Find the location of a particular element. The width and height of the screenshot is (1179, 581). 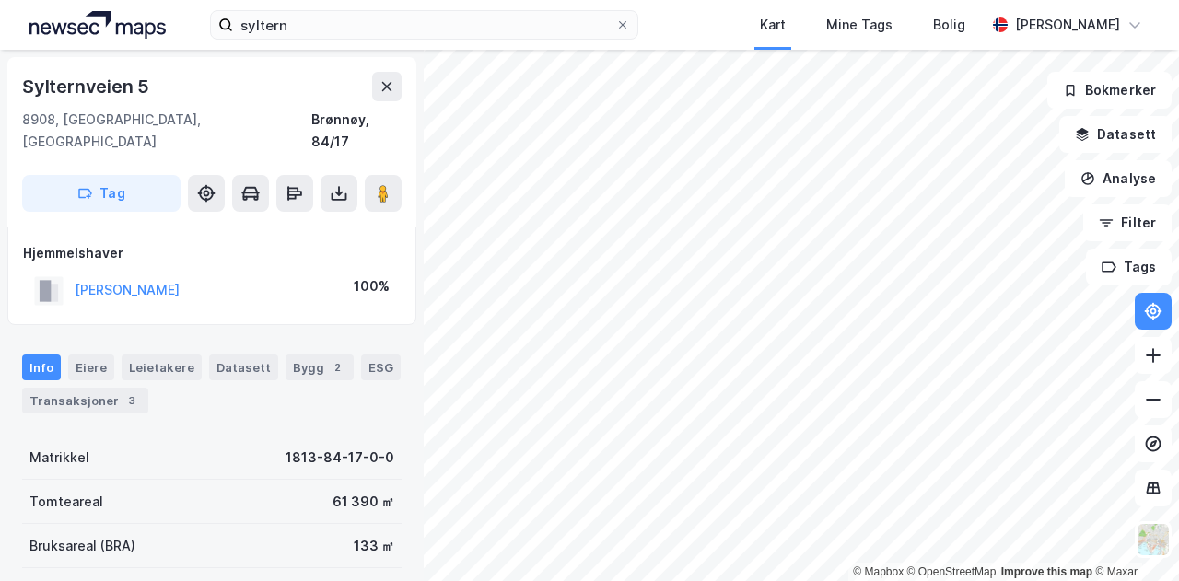

div: Info is located at coordinates (41, 367).